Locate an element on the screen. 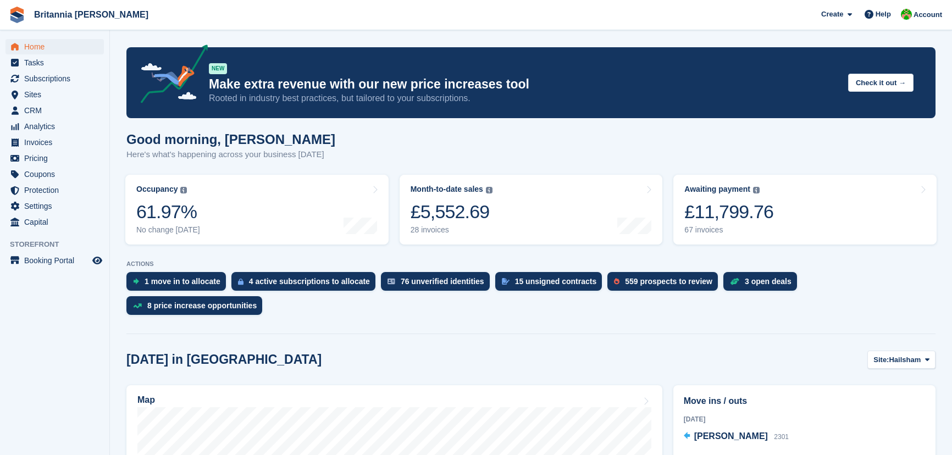 The width and height of the screenshot is (952, 455). img: Wendy Thorp is located at coordinates (906, 14).